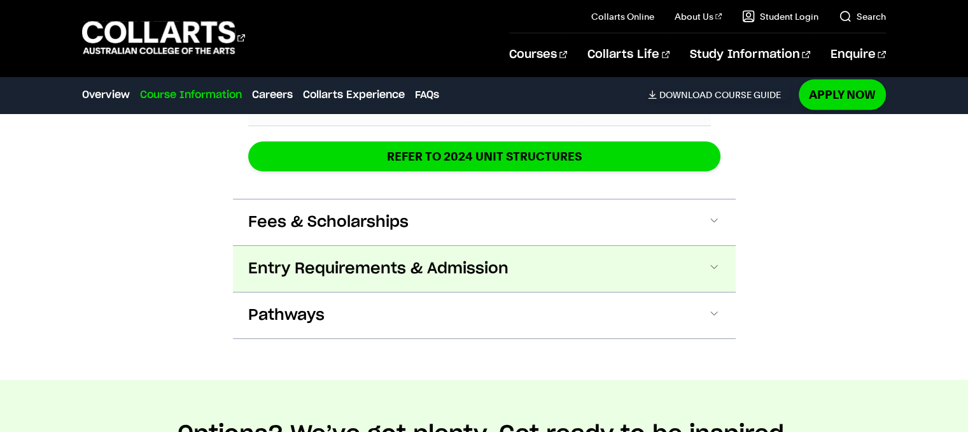 The image size is (968, 432). What do you see at coordinates (427, 95) in the screenshot?
I see `a: FAQs` at bounding box center [427, 95].